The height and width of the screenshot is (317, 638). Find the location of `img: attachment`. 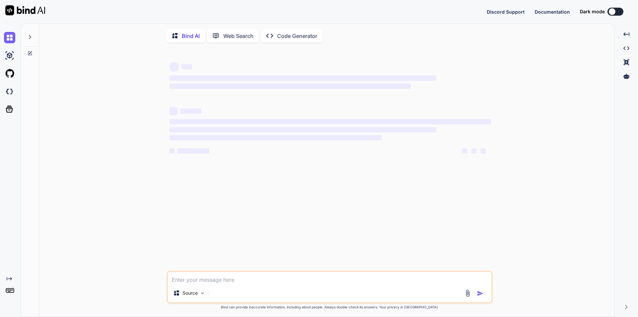

img: attachment is located at coordinates (468, 293).